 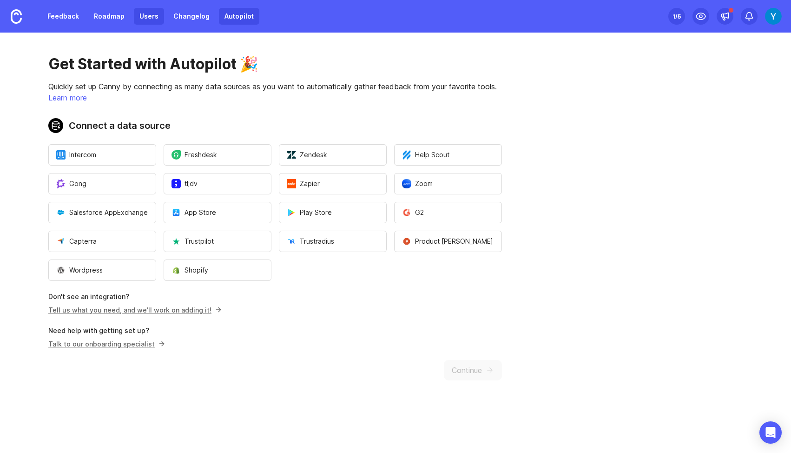 What do you see at coordinates (275, 331) in the screenshot?
I see `p: Need help with getting set up?` at bounding box center [275, 331].